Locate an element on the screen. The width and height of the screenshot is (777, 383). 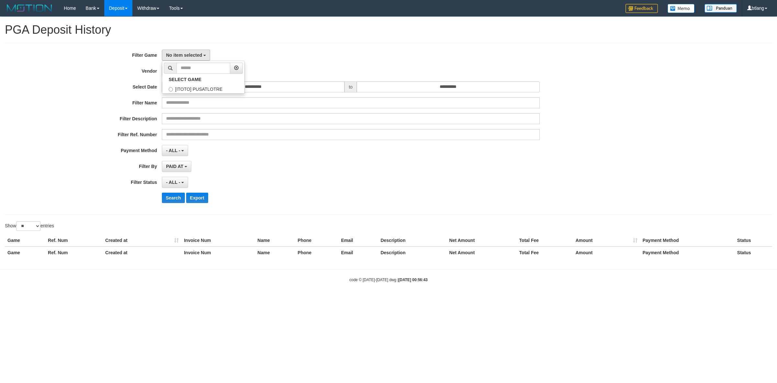
button: PAID AT is located at coordinates (177, 166).